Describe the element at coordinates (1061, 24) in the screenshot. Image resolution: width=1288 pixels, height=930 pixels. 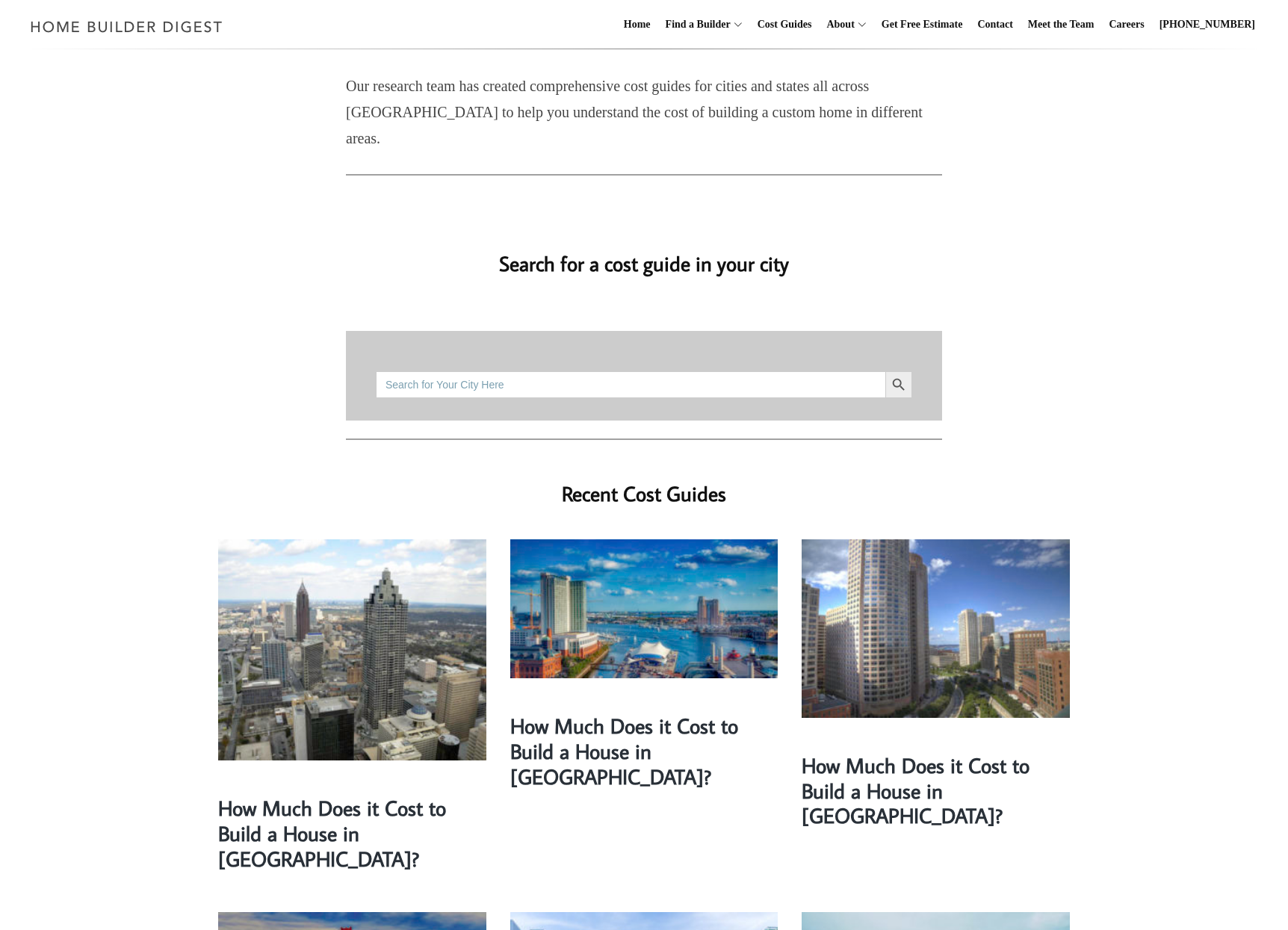
I see `a: Meet the Team` at that location.